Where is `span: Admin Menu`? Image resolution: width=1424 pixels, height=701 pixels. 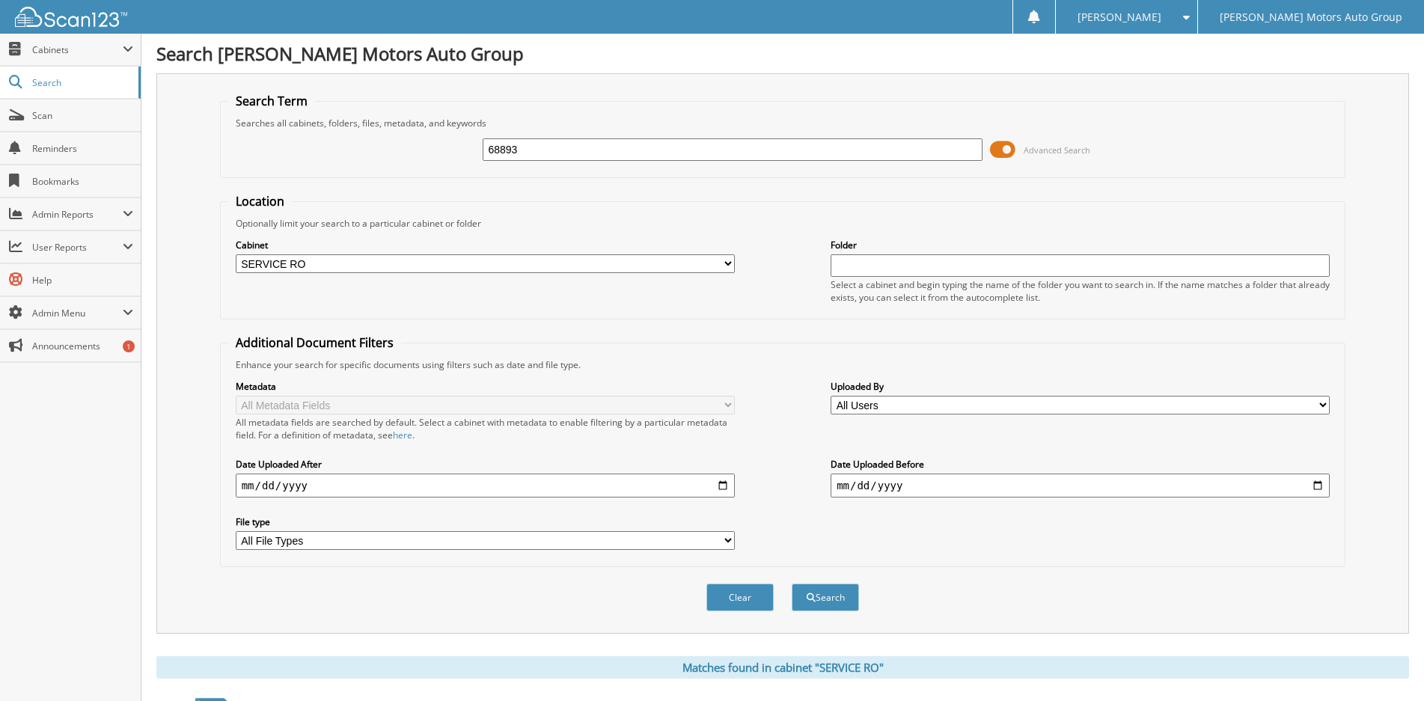
span: Admin Menu is located at coordinates (77, 313).